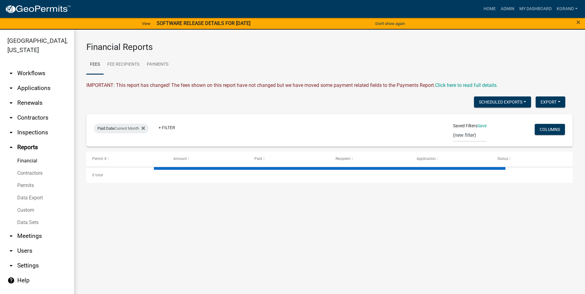  What do you see at coordinates (11, 281) in the screenshot?
I see `i: help` at bounding box center [11, 281].